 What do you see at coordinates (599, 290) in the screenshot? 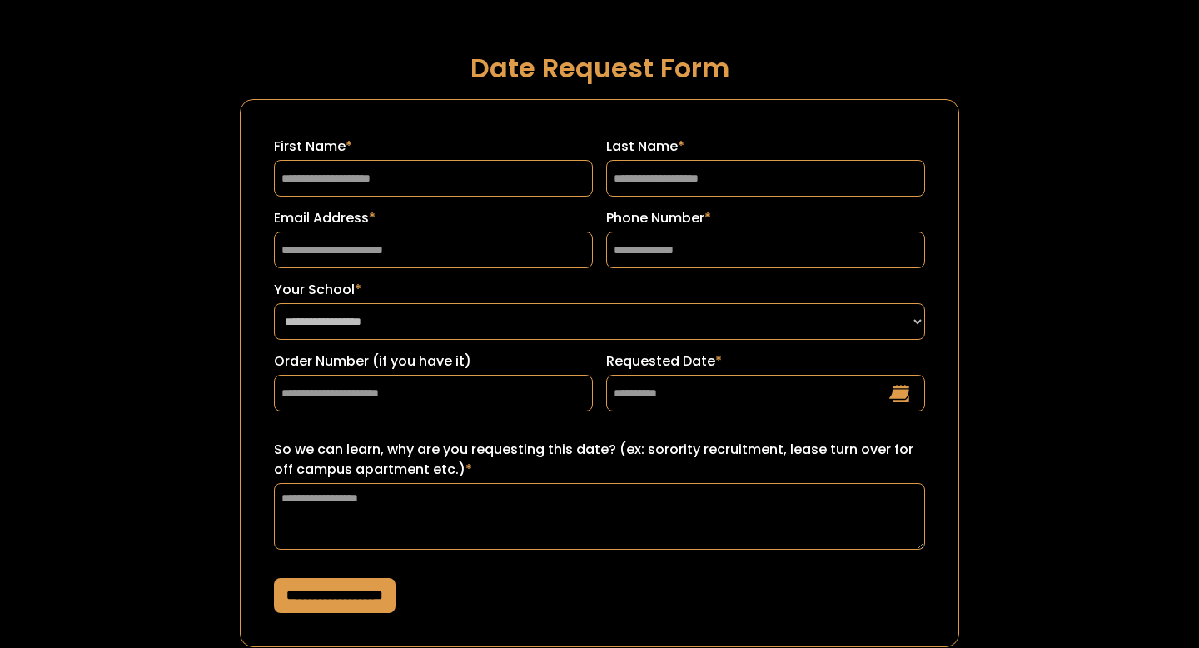
I see `label: Your School` at bounding box center [599, 290].